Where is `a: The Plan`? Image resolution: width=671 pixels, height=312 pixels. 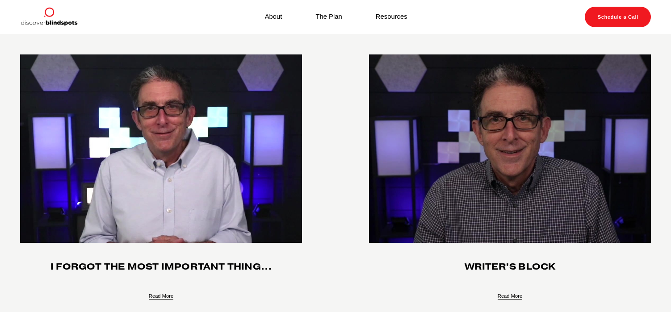
a: The Plan is located at coordinates (329, 17).